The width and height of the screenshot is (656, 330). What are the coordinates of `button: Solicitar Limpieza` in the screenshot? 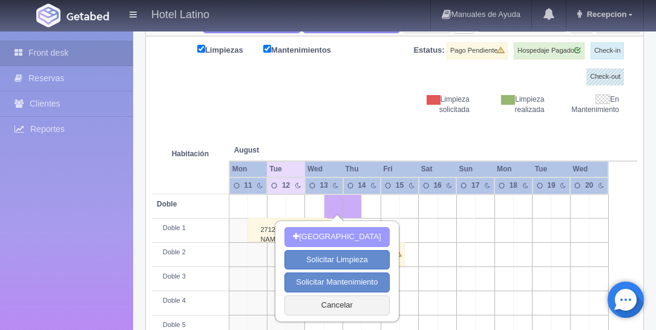 It's located at (336, 260).